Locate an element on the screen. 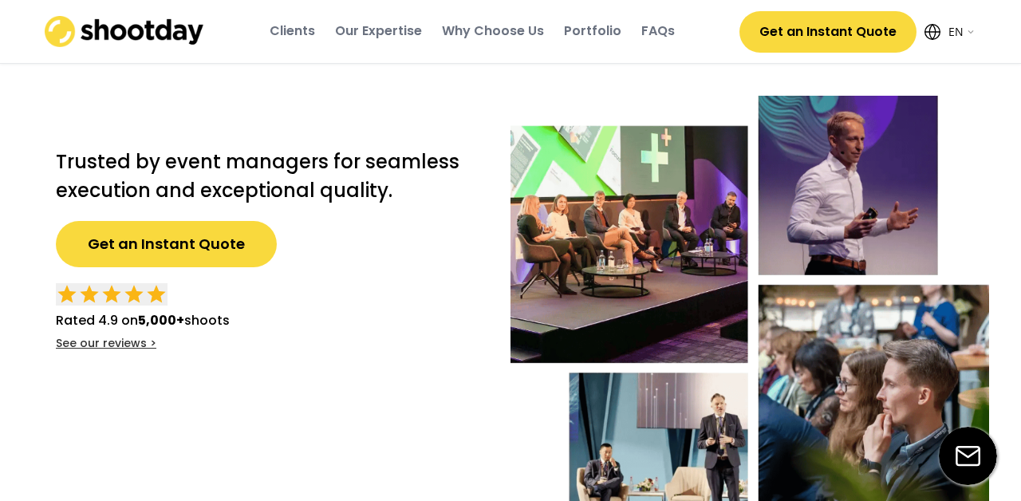 Image resolution: width=1021 pixels, height=501 pixels. div: Clients is located at coordinates (292, 31).